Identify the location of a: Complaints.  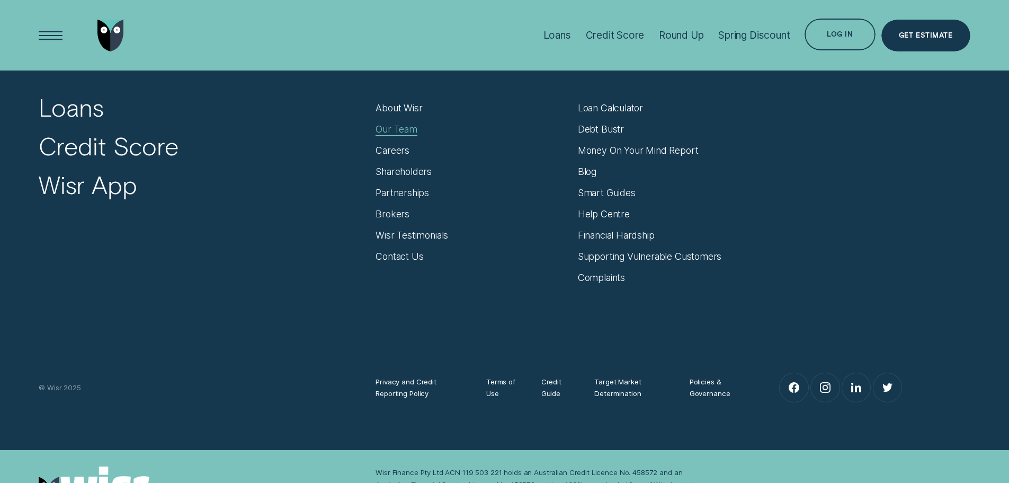
(601, 278).